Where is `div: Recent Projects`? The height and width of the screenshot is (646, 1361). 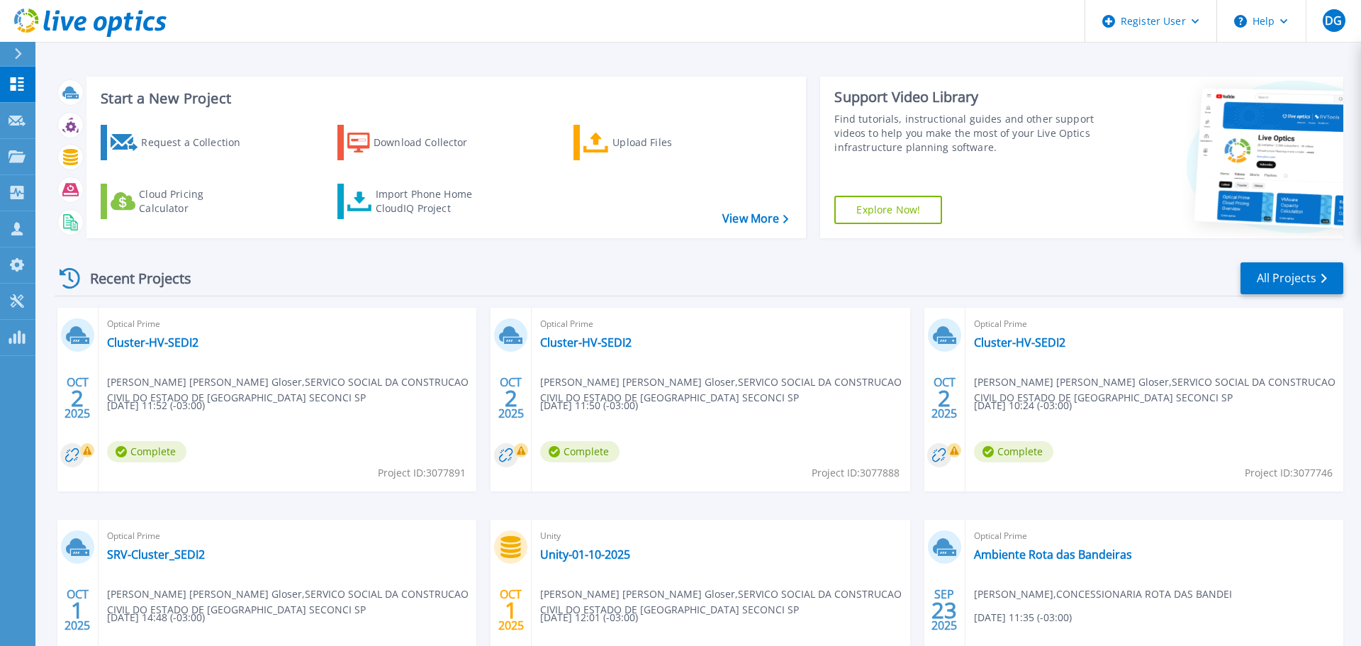
div: Recent Projects is located at coordinates (133, 278).